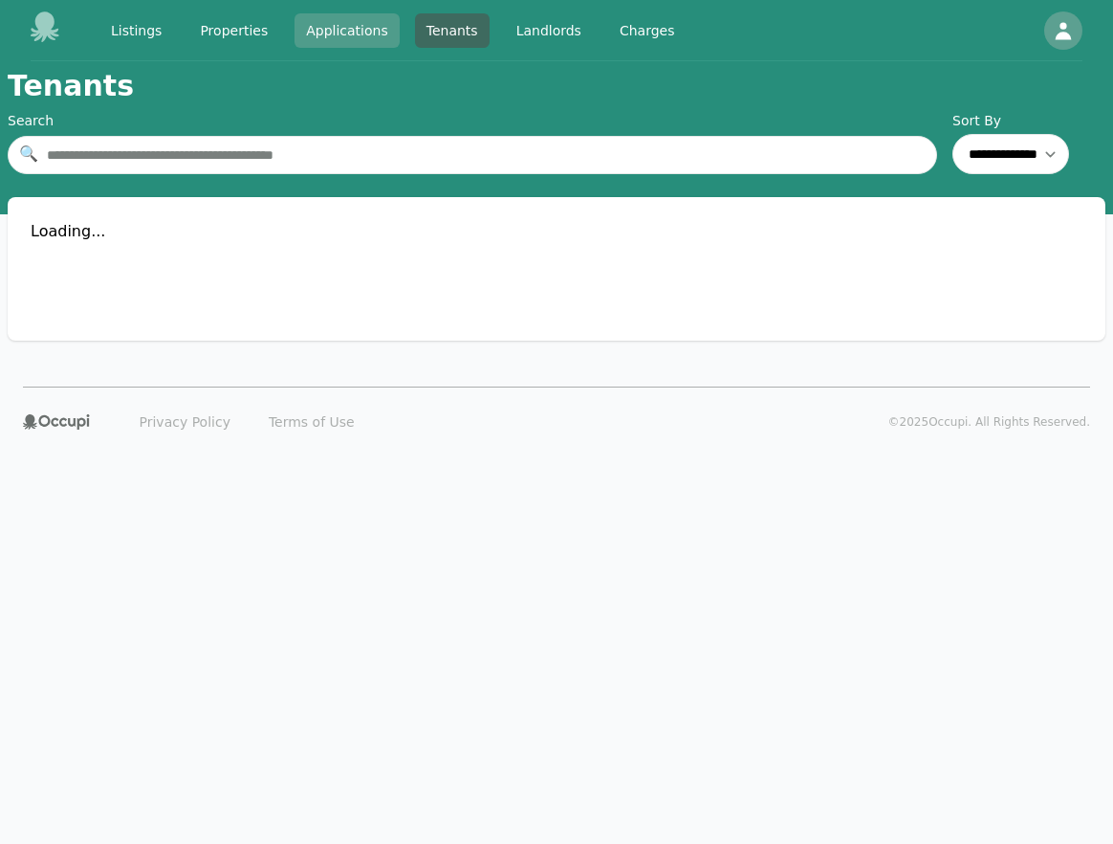  Describe the element at coordinates (473, 121) in the screenshot. I see `div: Search` at that location.